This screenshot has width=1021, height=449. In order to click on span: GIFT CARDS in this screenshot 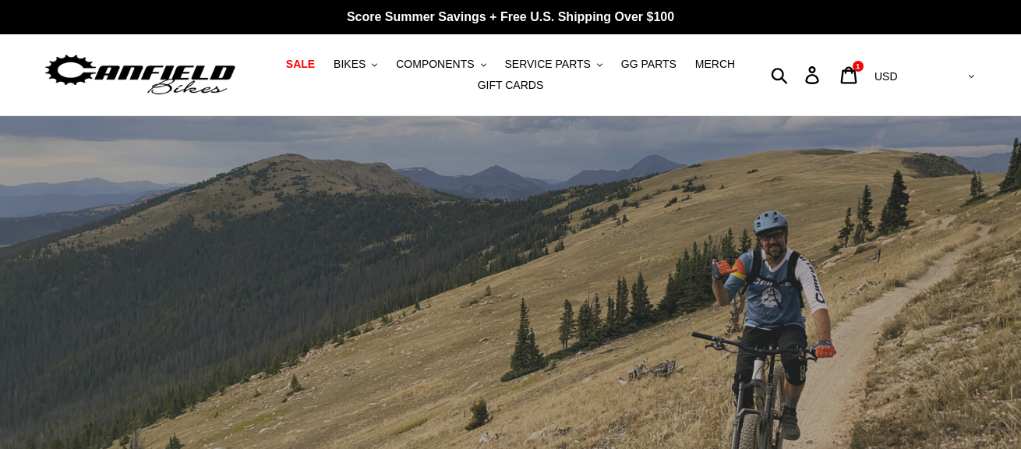, I will do `click(511, 85)`.